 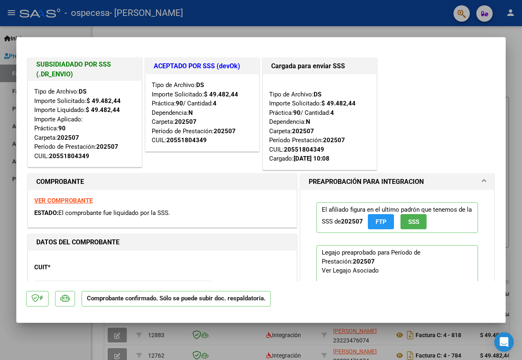 I want to click on button: FTP, so click(x=381, y=221).